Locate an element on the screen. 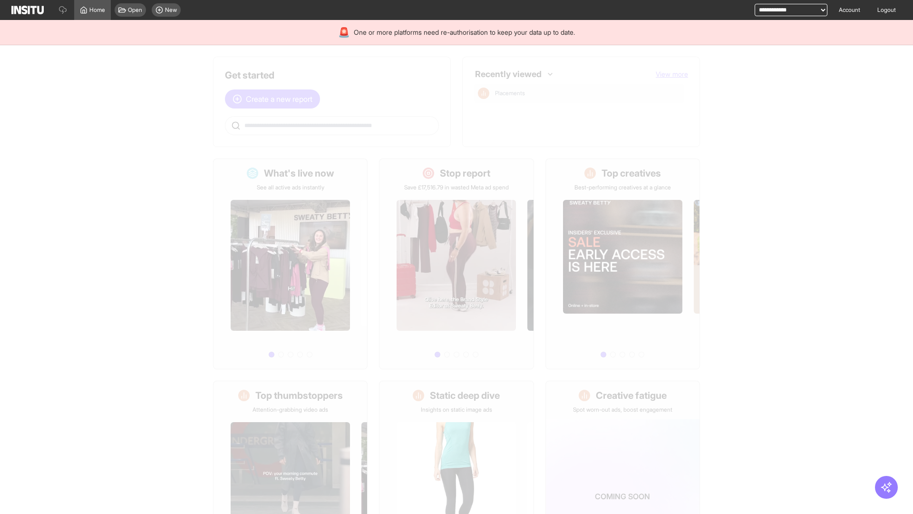 Image resolution: width=913 pixels, height=514 pixels. img: Logo is located at coordinates (28, 10).